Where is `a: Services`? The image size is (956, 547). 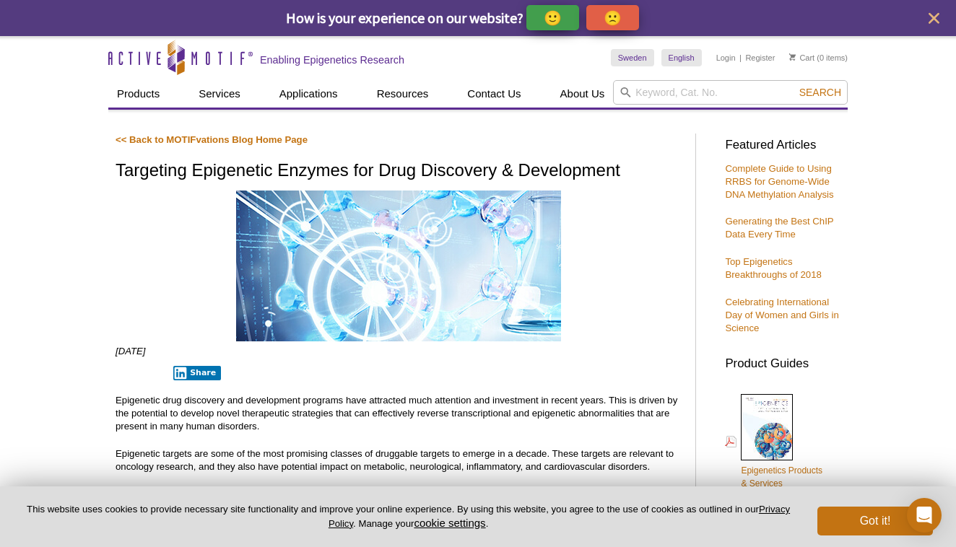 a: Services is located at coordinates (219, 94).